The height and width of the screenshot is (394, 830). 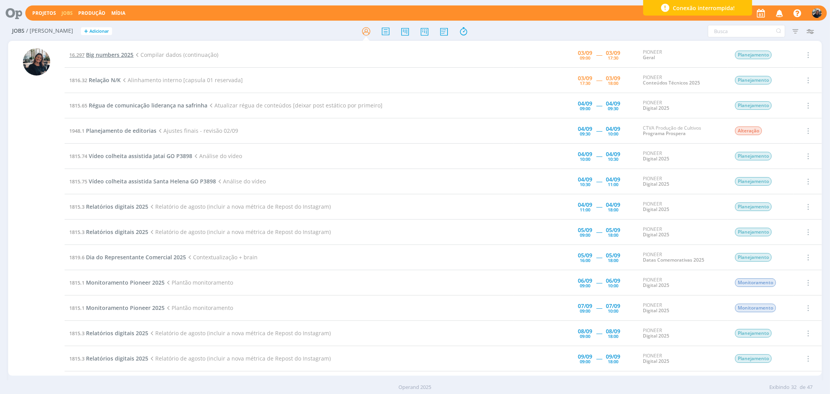 I want to click on span: Exibindo, so click(x=780, y=387).